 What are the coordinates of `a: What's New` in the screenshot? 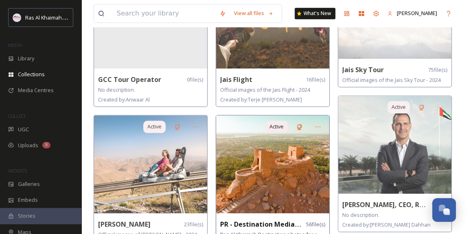 It's located at (315, 13).